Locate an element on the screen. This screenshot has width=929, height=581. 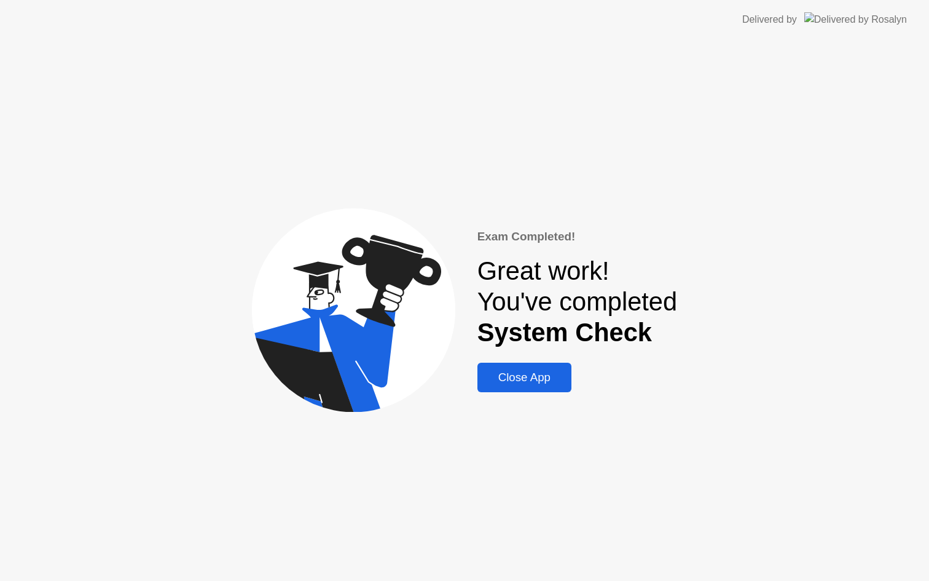
img: Delivered by Rosalyn is located at coordinates (856, 19).